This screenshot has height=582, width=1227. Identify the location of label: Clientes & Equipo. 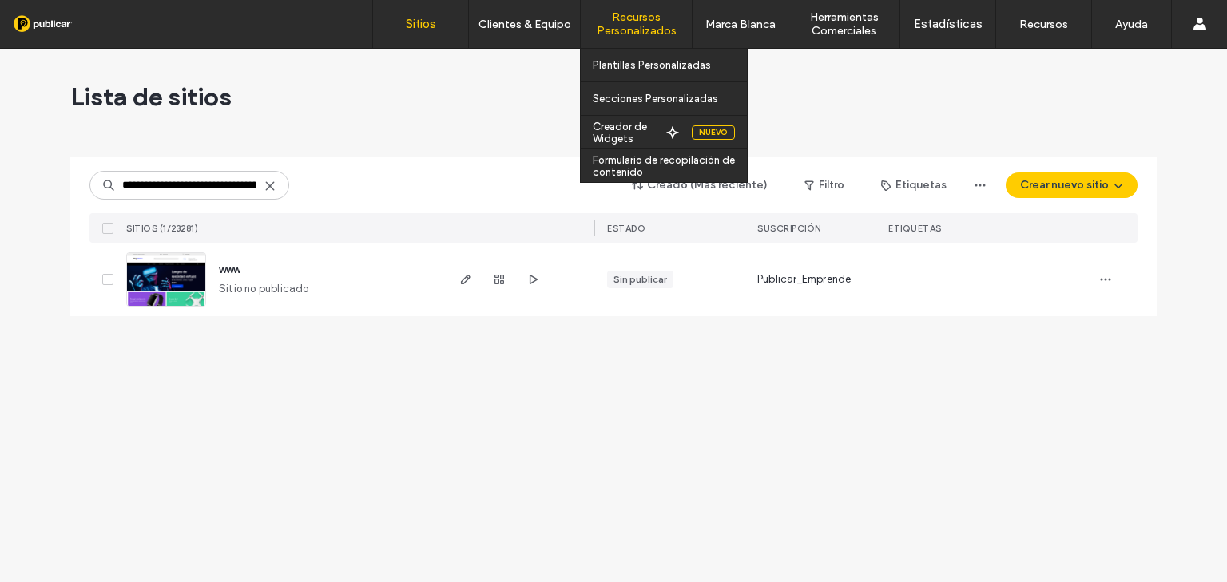
(525, 24).